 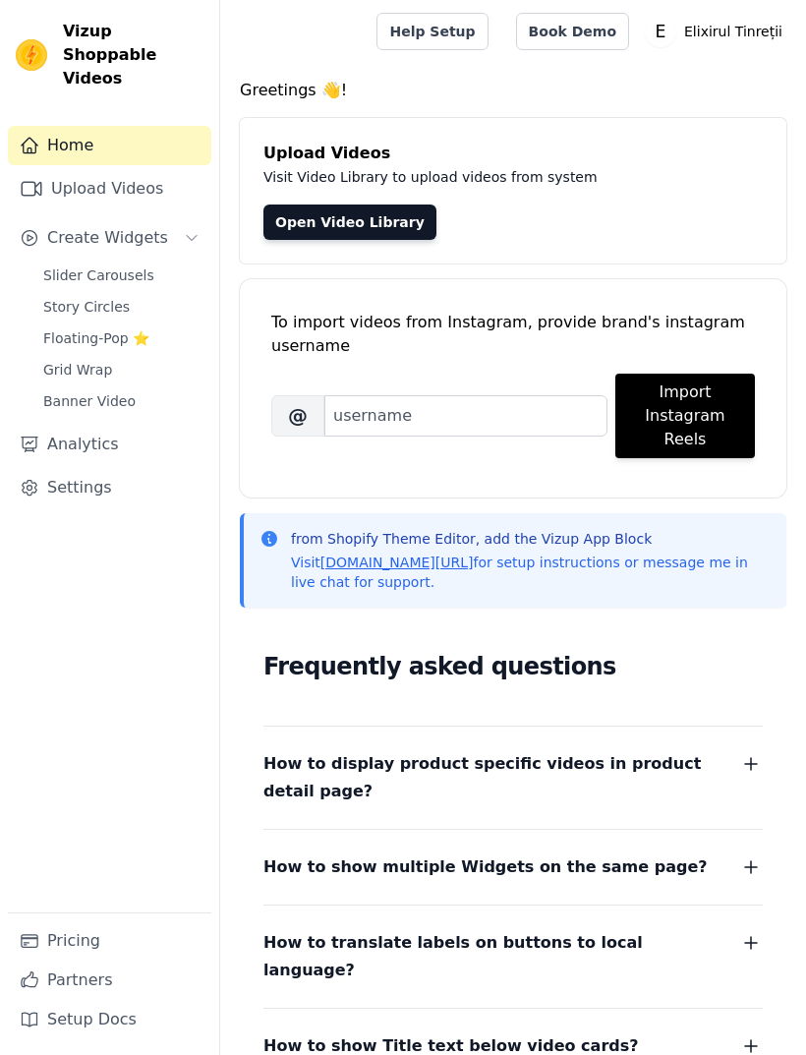 What do you see at coordinates (121, 338) in the screenshot?
I see `a: Floating-Pop ⭐` at bounding box center [121, 338].